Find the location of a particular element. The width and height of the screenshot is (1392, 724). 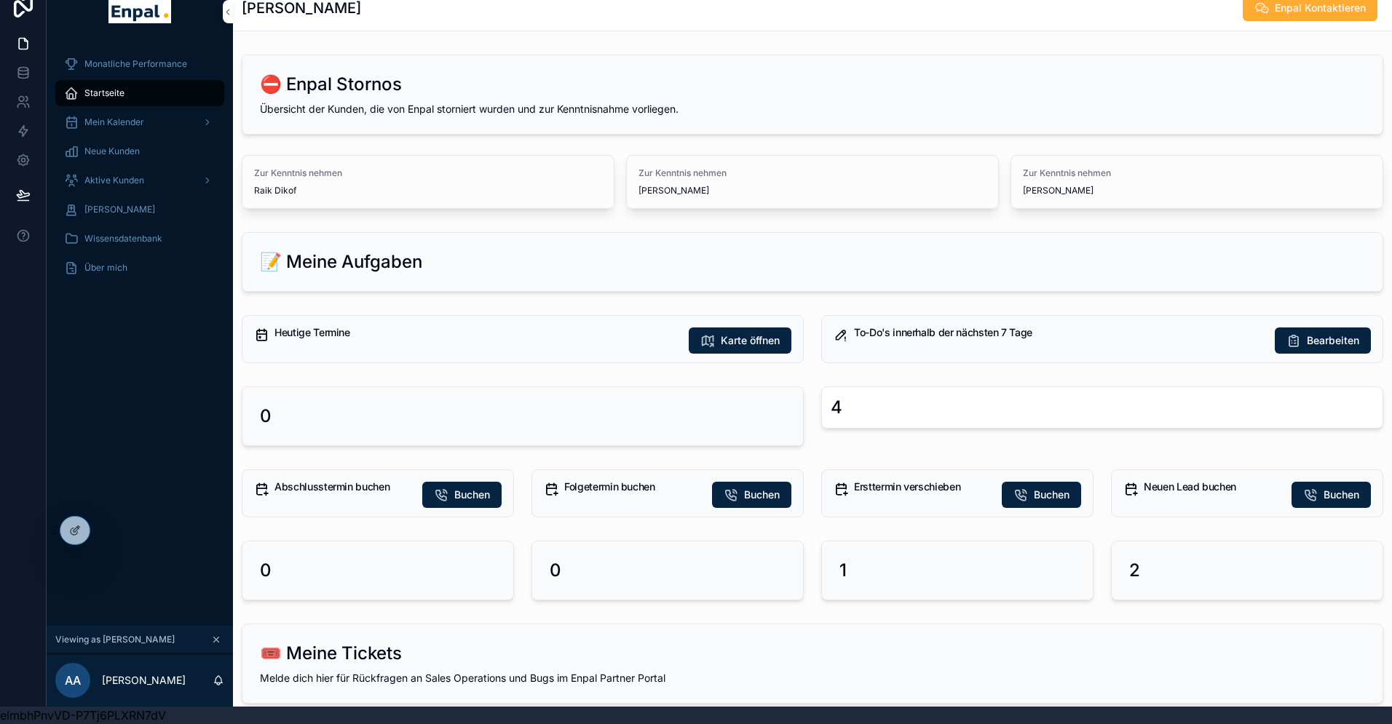

span: Aktive Kunden is located at coordinates (114, 181).